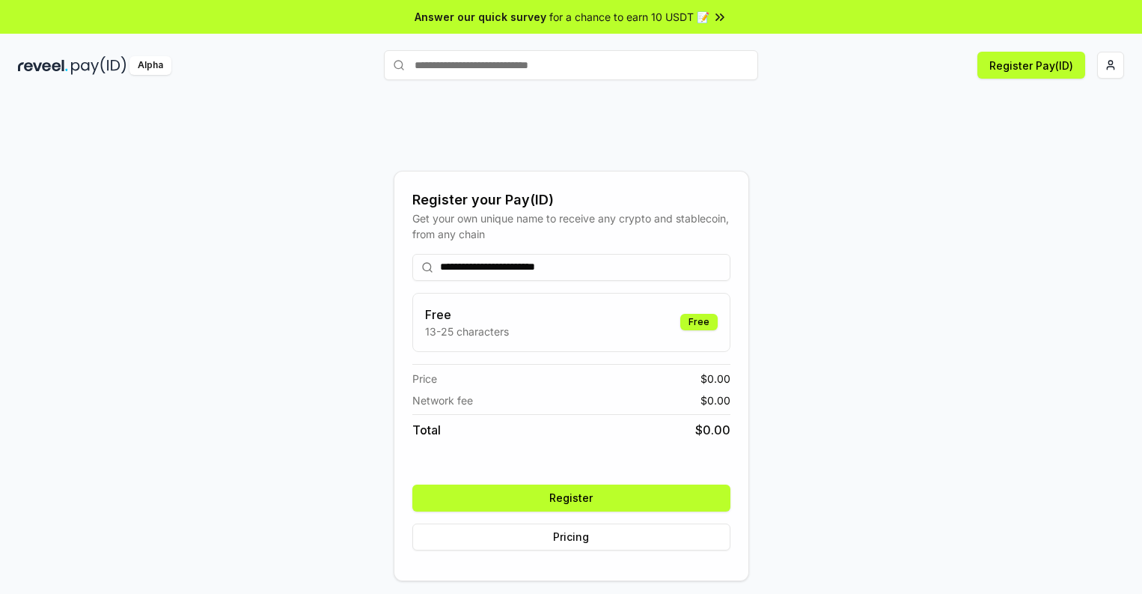  What do you see at coordinates (571, 200) in the screenshot?
I see `div: Register your Pay(ID)` at bounding box center [571, 200].